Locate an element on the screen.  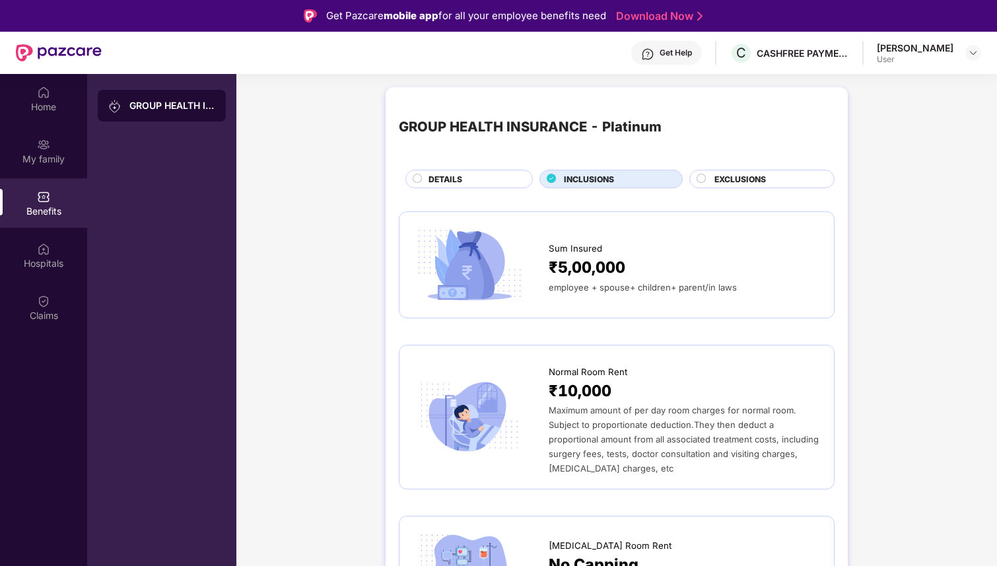
strong: mobile app is located at coordinates (410, 15).